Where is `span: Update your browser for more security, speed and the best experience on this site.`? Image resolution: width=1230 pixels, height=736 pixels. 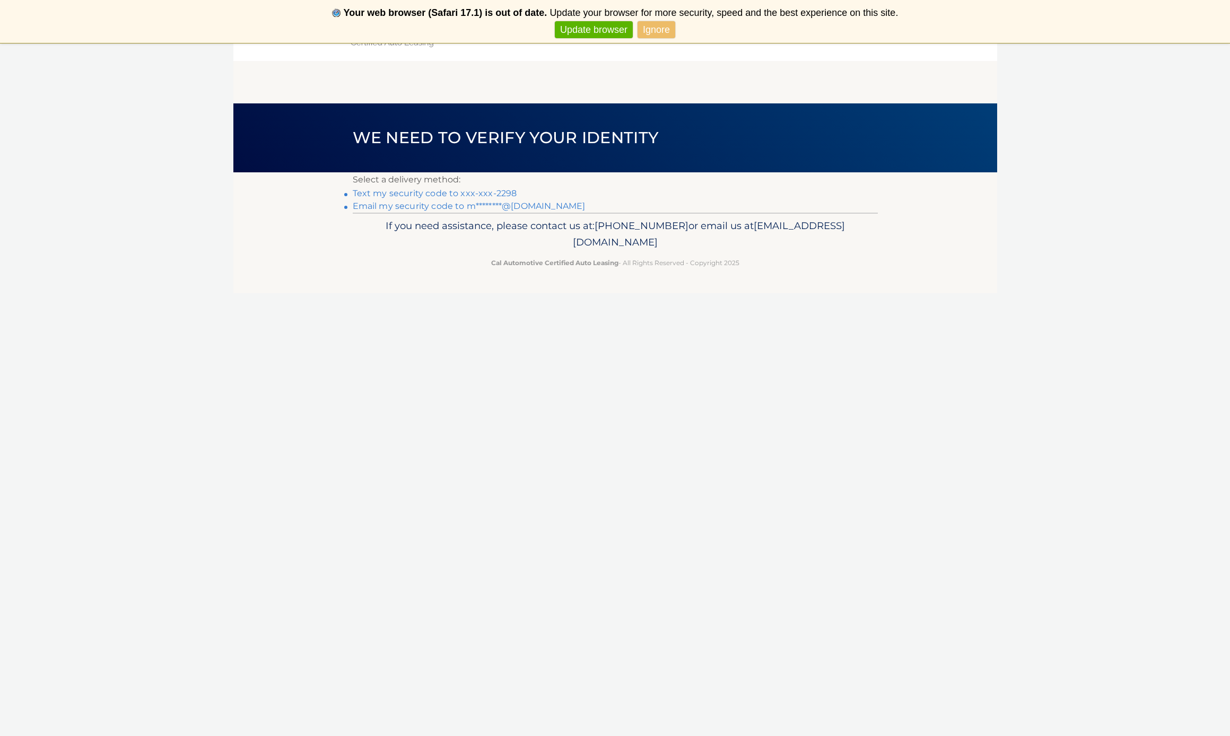
span: Update your browser for more security, speed and the best experience on this site. is located at coordinates (723, 13).